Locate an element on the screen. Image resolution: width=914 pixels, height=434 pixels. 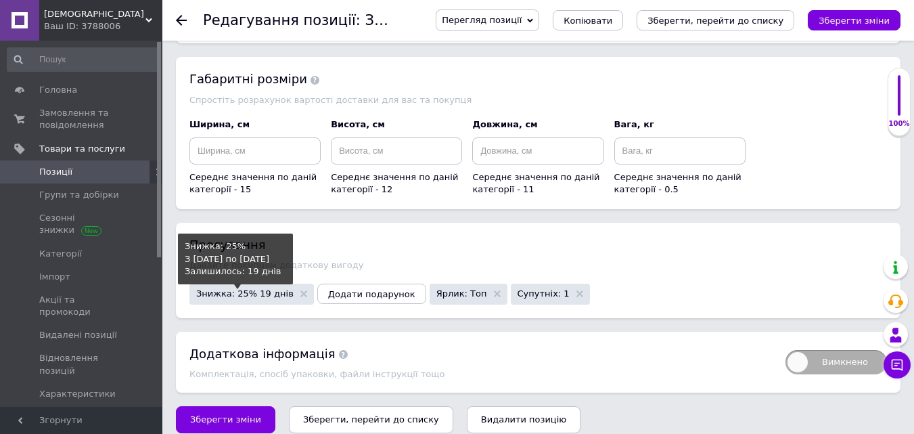
input: Довжина, см is located at coordinates (538, 151).